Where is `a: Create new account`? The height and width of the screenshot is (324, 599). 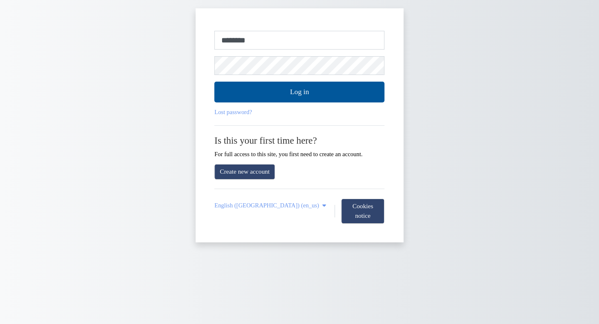
a: Create new account is located at coordinates (245, 171).